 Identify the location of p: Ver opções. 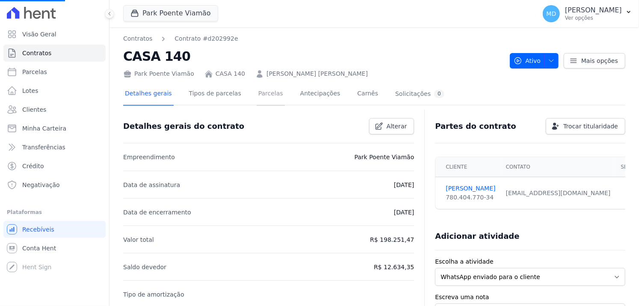
(593, 18).